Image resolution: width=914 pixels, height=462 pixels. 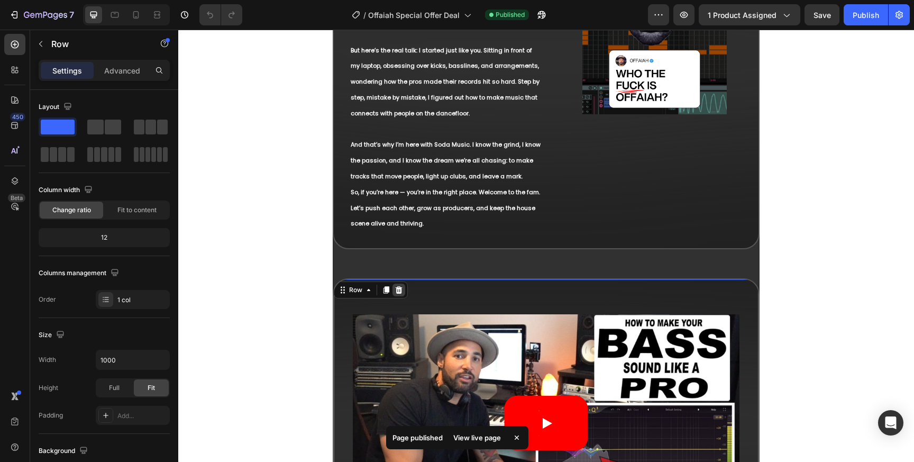 What do you see at coordinates (67, 70) in the screenshot?
I see `p: Settings` at bounding box center [67, 70].